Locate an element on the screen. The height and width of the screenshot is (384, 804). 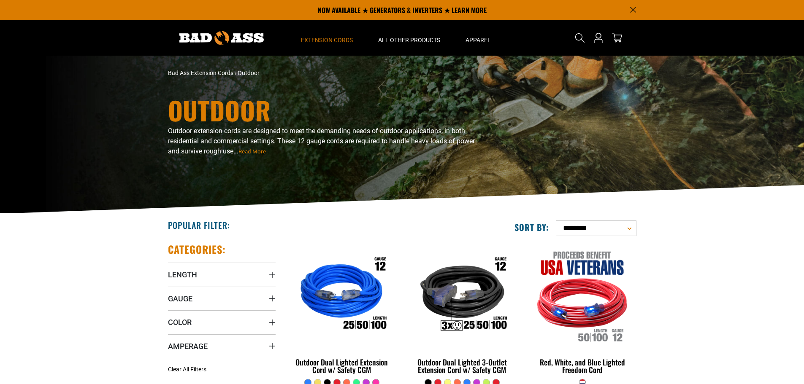
span: Outdoor is located at coordinates (248, 73).